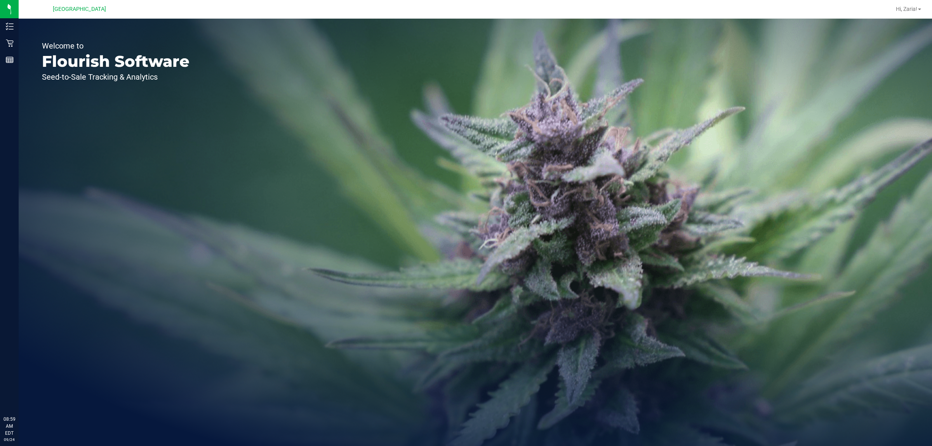 This screenshot has height=446, width=932. Describe the element at coordinates (10, 60) in the screenshot. I see `inline-svg: Reports` at that location.